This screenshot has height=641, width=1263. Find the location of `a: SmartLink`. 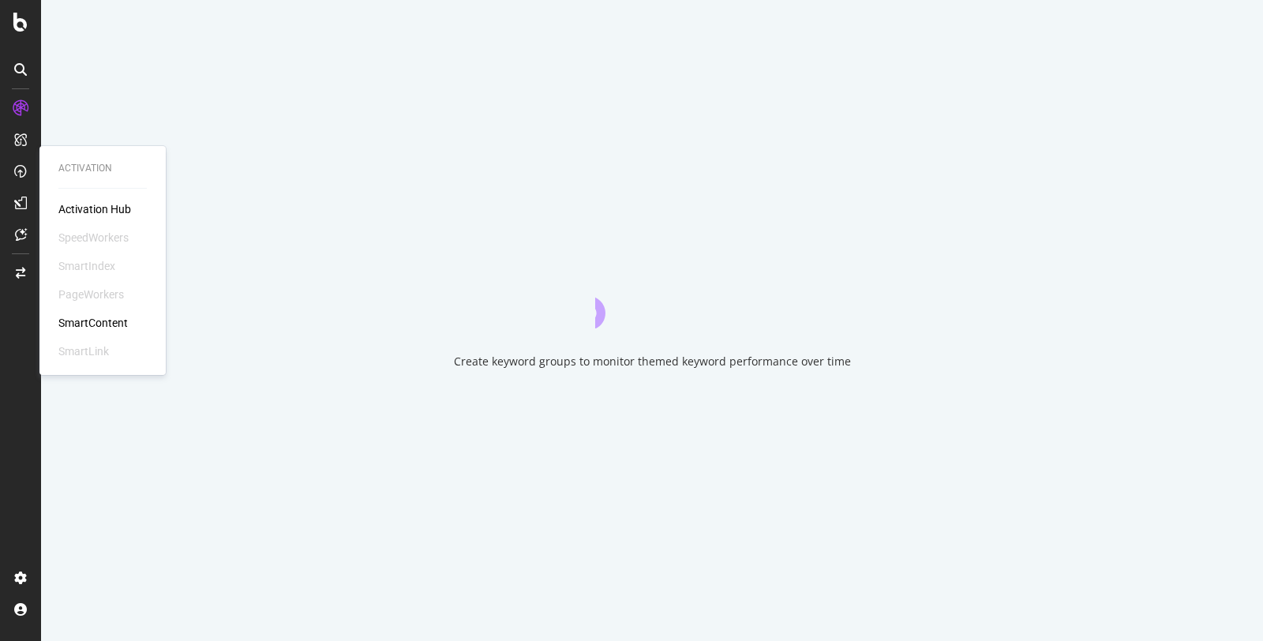

a: SmartLink is located at coordinates (84, 351).